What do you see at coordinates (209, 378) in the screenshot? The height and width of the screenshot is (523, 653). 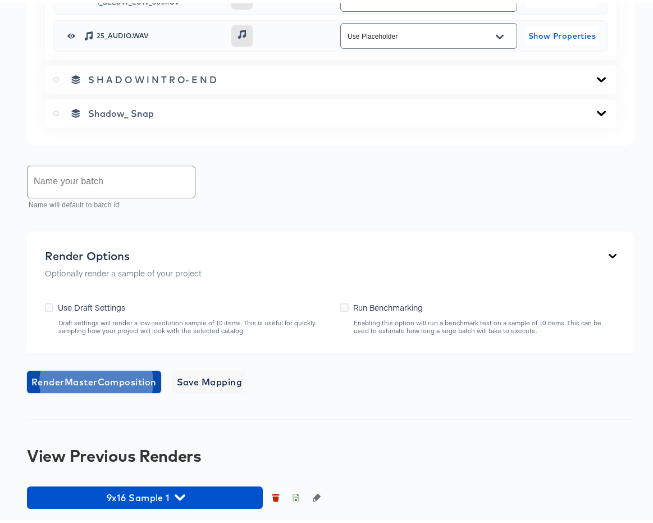 I see `button: Save Mapping` at bounding box center [209, 378].